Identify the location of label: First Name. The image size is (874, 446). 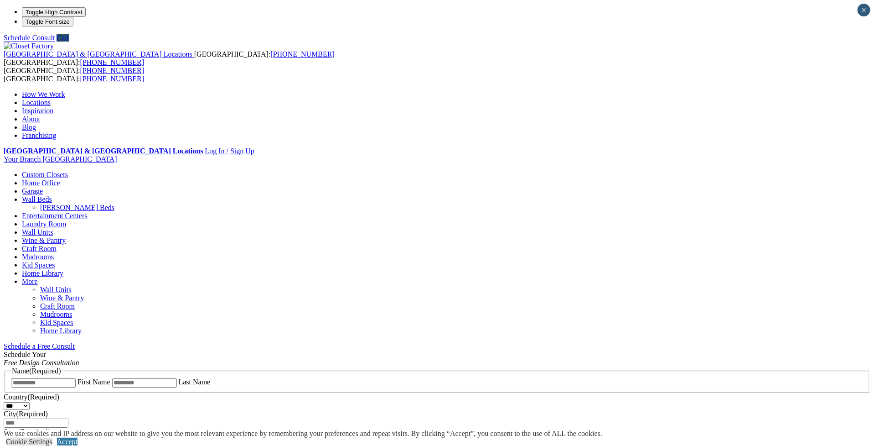
(94, 381).